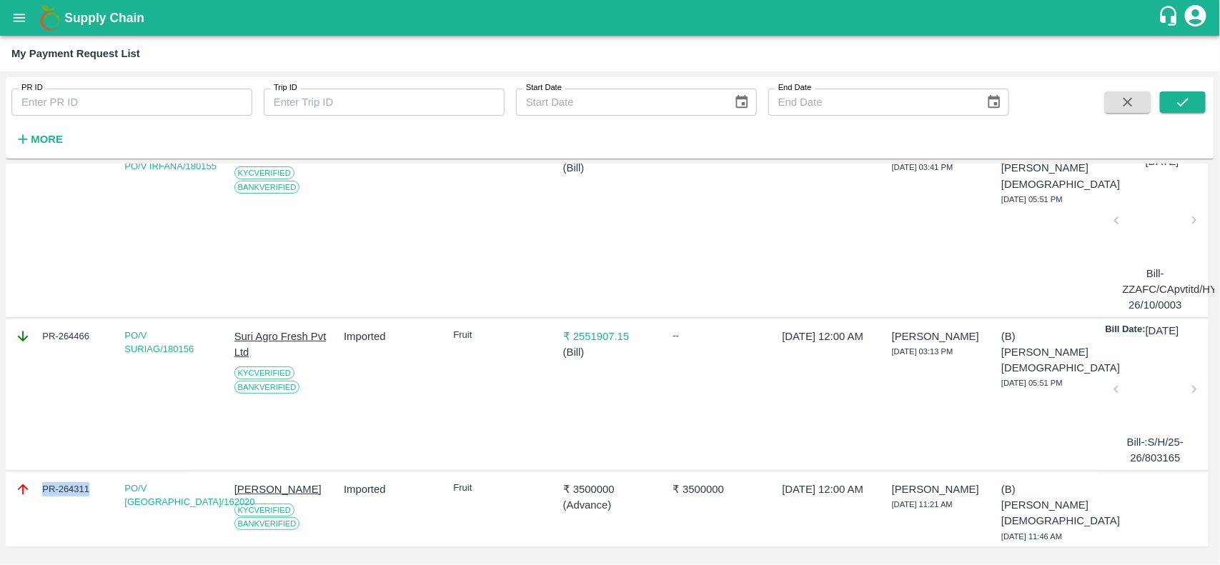 The image size is (1220, 565). Describe the element at coordinates (61, 490) in the screenshot. I see `div: PR-264311` at that location.